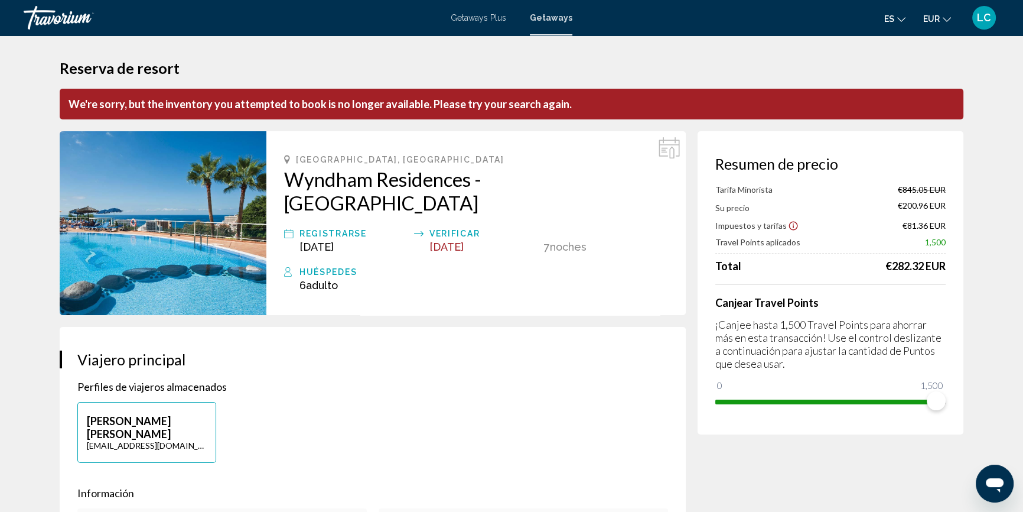  I want to click on span: 6, so click(318, 285).